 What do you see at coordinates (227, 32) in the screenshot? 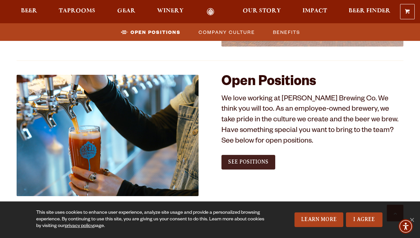
I see `a: Company Culture` at bounding box center [227, 32].